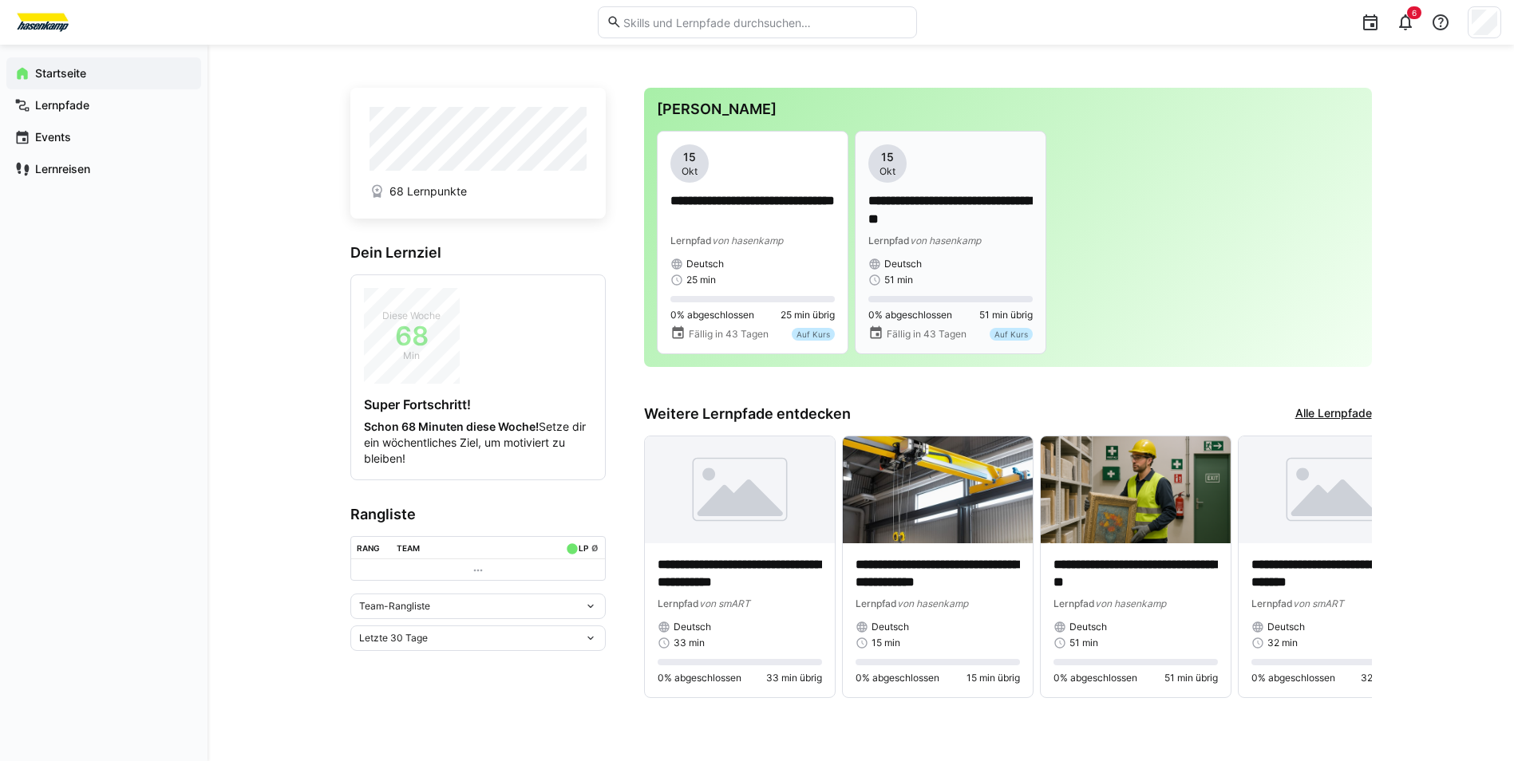  What do you see at coordinates (394, 607) in the screenshot?
I see `span: Team-Rangliste` at bounding box center [394, 607].